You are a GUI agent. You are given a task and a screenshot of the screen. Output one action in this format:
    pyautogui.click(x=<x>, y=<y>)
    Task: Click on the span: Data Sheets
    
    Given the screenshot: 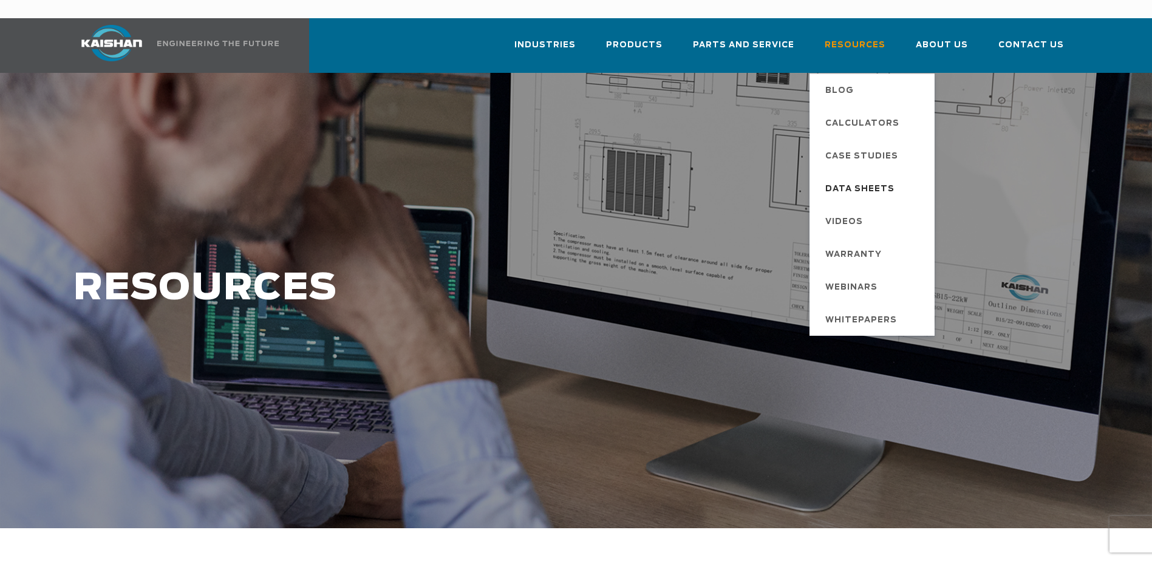 What is the action you would take?
    pyautogui.click(x=860, y=189)
    